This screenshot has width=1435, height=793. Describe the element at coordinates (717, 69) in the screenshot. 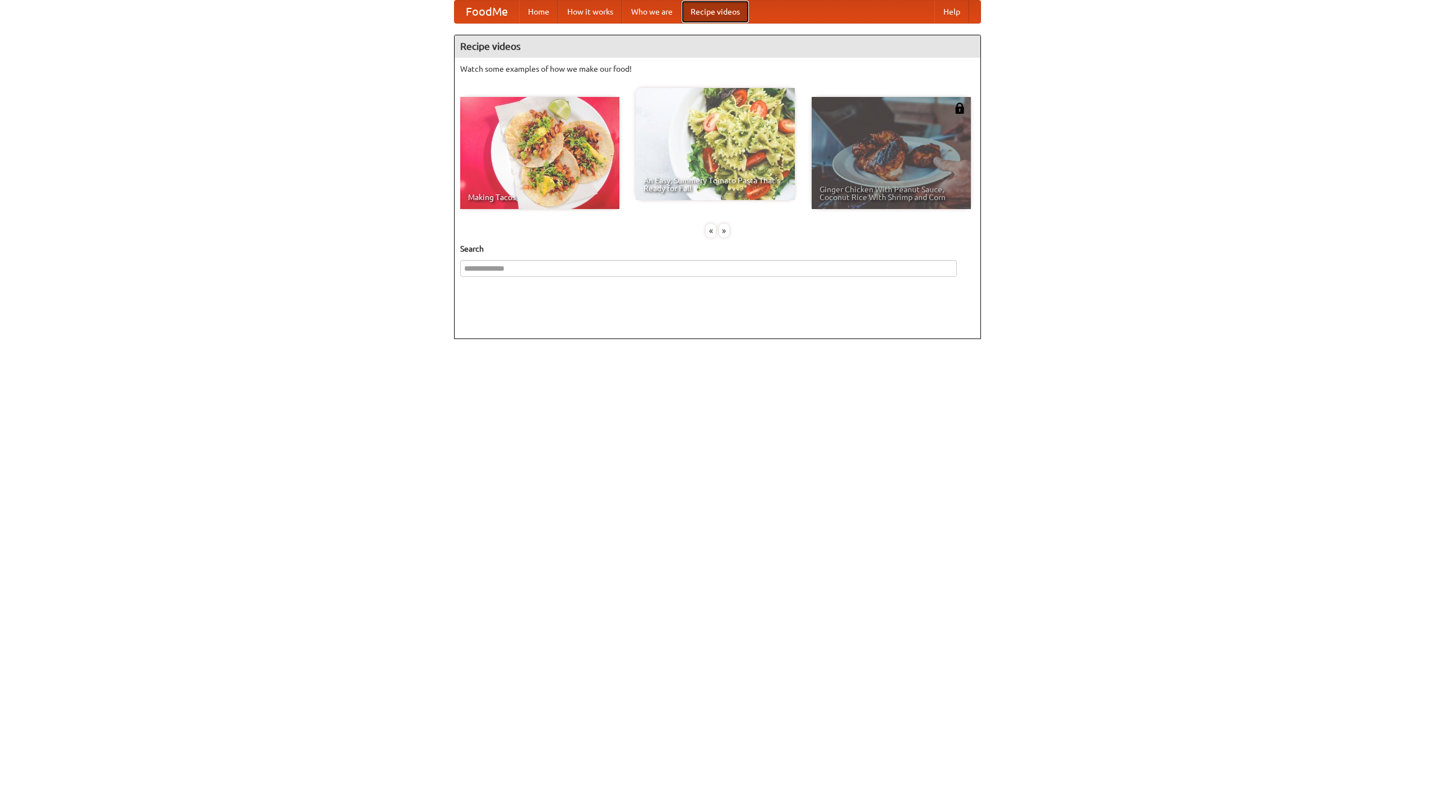

I see `p: Watch some examples of how we make our food!` at that location.